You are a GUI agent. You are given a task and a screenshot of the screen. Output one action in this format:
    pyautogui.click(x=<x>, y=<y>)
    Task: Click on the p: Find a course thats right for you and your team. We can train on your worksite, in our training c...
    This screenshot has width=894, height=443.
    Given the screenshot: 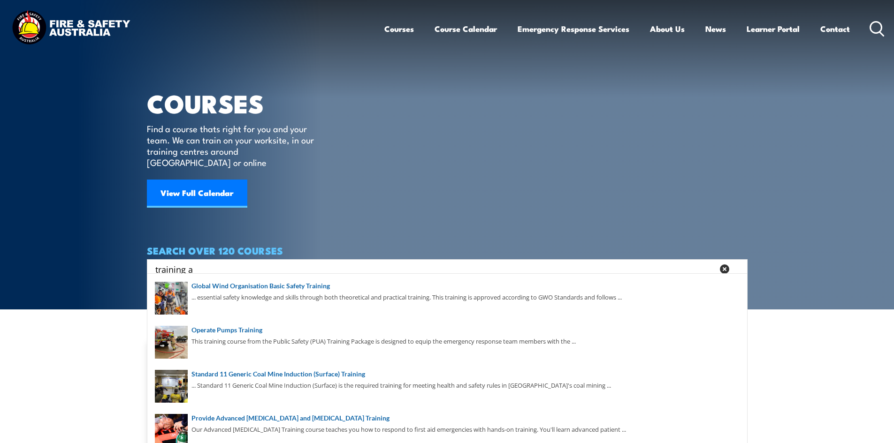 What is the action you would take?
    pyautogui.click(x=232, y=145)
    